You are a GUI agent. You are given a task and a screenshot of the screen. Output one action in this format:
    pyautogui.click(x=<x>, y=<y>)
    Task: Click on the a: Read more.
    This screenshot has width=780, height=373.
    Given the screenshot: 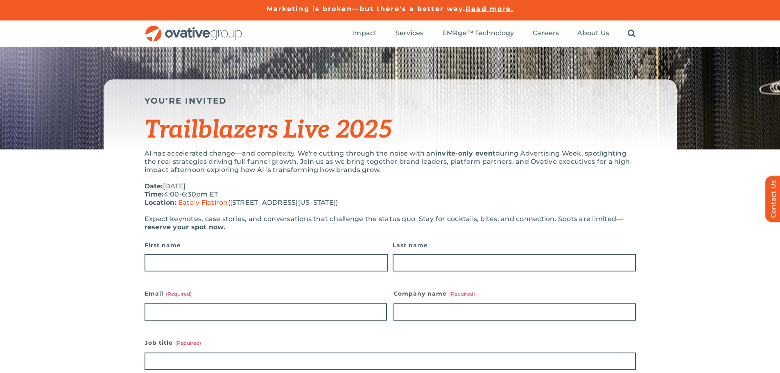 What is the action you would take?
    pyautogui.click(x=489, y=9)
    